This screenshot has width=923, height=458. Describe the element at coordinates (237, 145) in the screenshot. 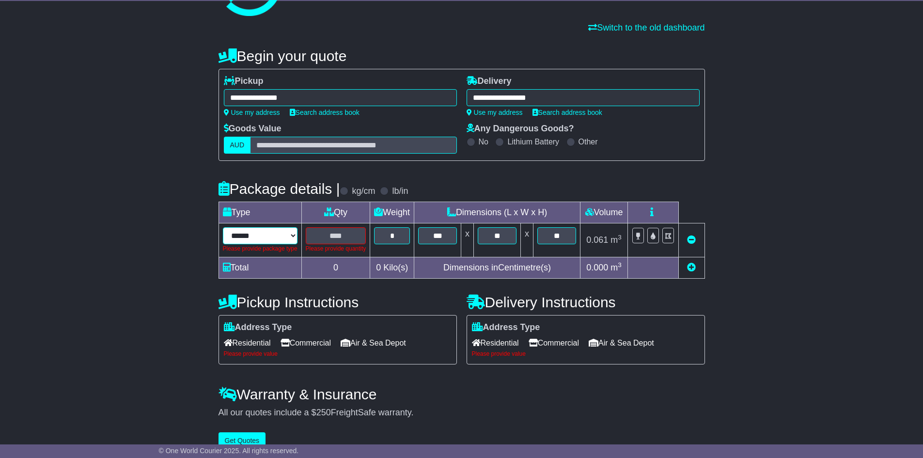

I see `label: AUD` at that location.